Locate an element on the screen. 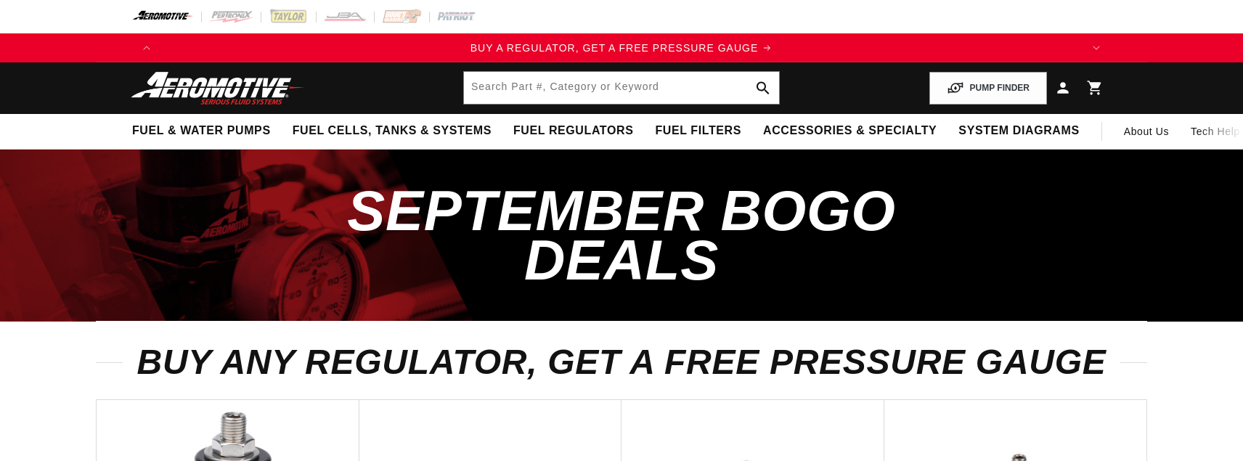 This screenshot has width=1243, height=461. h2: Buy any Regulator, get a FREE PRESSURE GAUGE is located at coordinates (622, 362).